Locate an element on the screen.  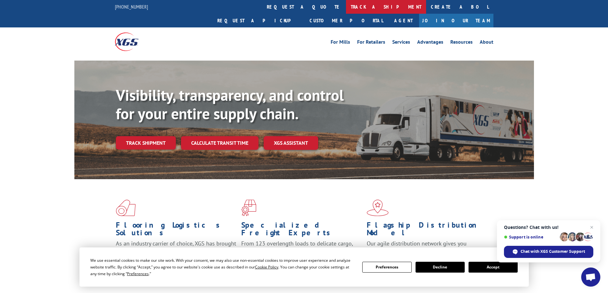
img: xgs-icon-total-supply-chain-intelligence-red is located at coordinates (126, 208).